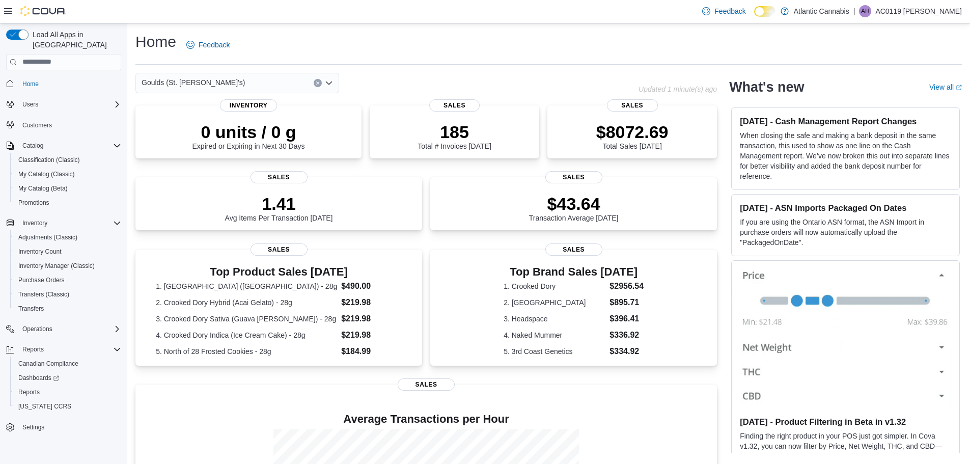  Describe the element at coordinates (156, 42) in the screenshot. I see `h1: Home` at that location.